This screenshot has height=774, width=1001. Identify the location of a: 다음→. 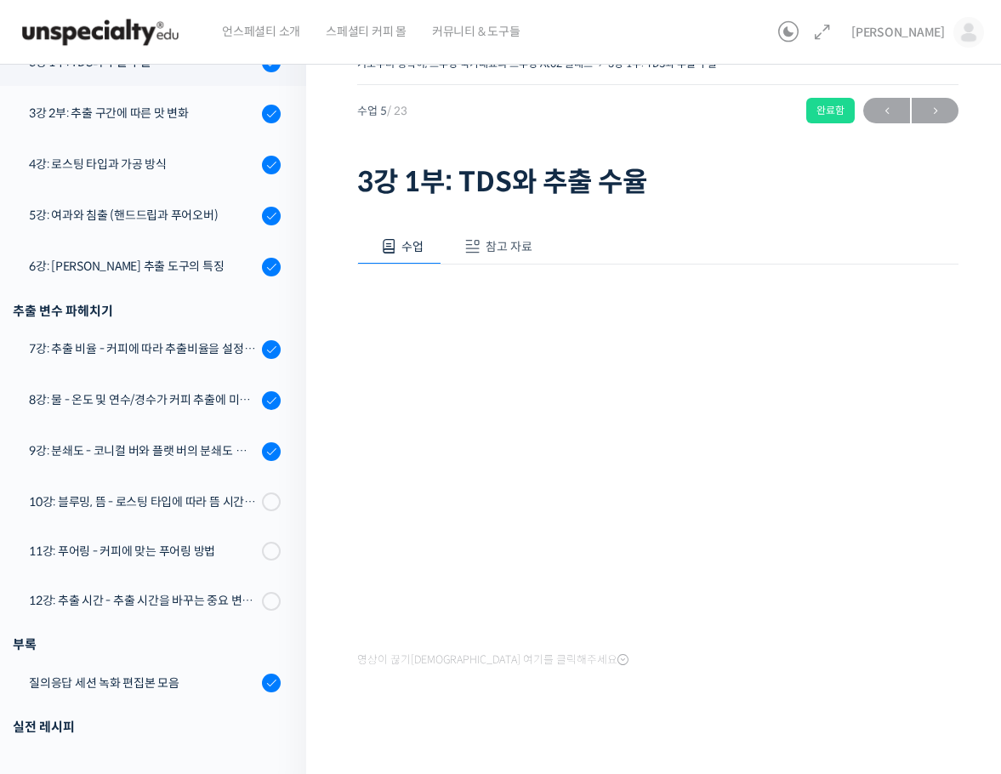
(935, 111).